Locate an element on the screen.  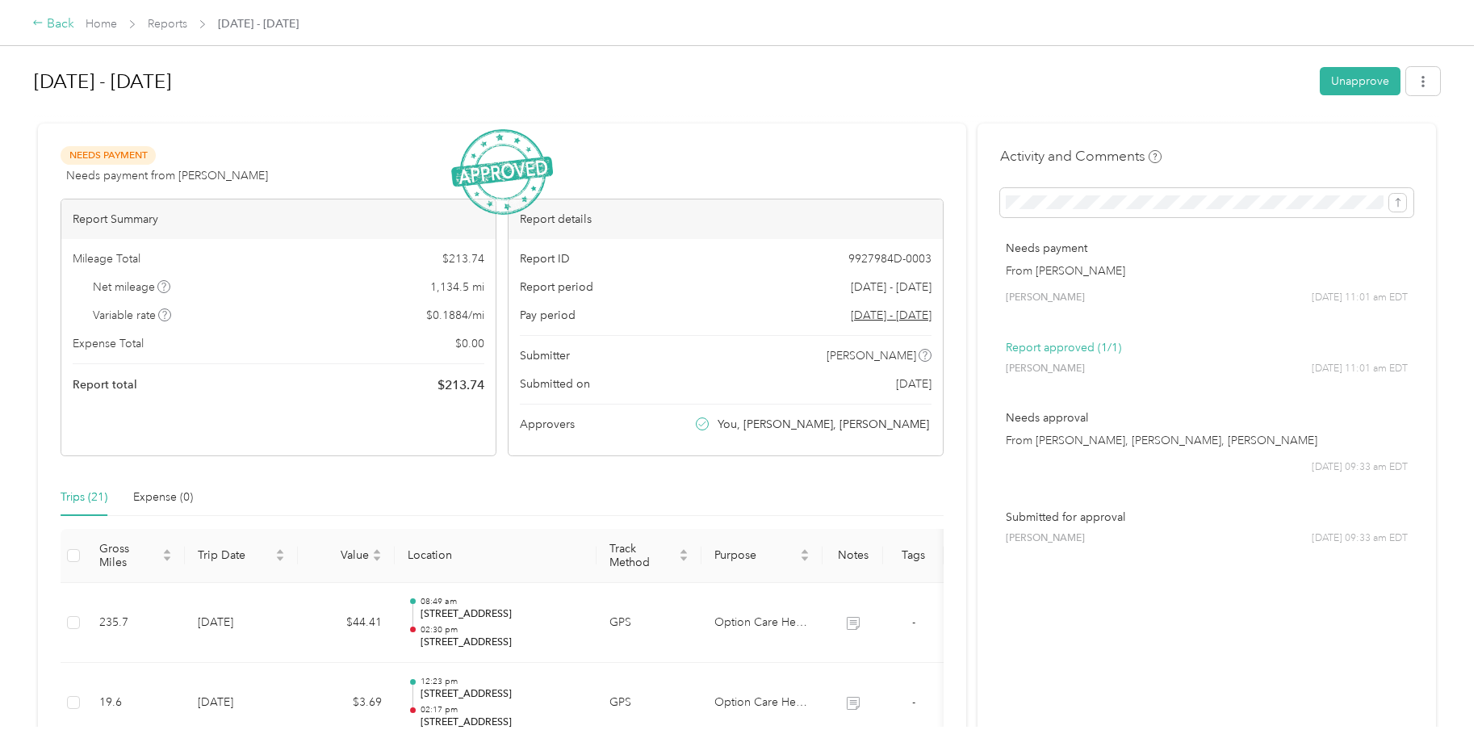
td: 19.6 is located at coordinates (136, 703).